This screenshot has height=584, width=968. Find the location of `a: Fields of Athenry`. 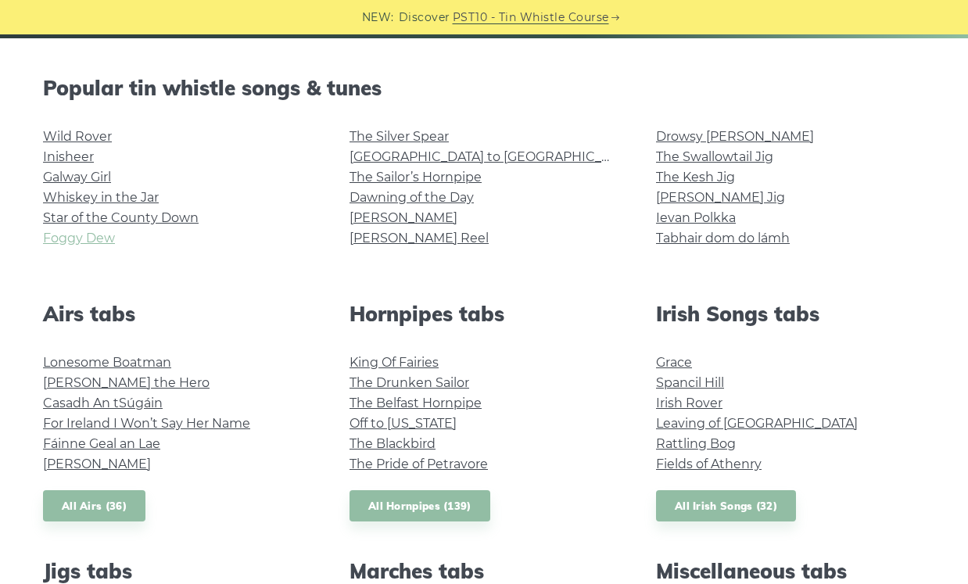

a: Fields of Athenry is located at coordinates (708, 464).